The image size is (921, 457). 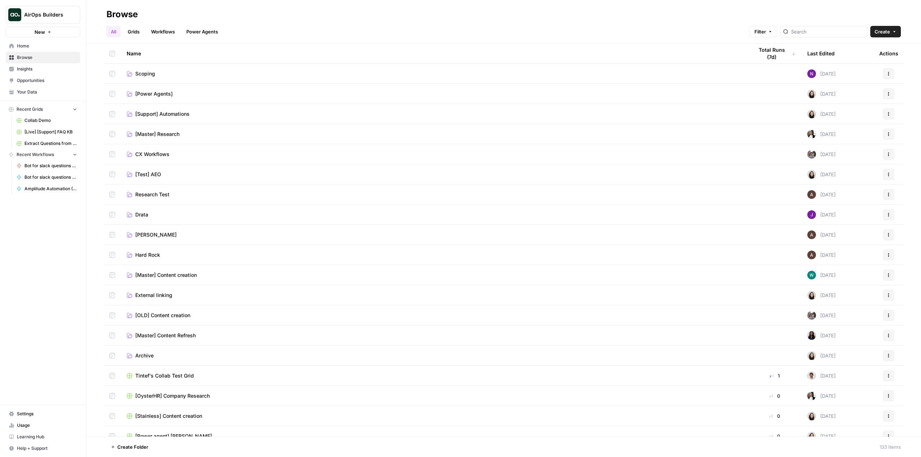 What do you see at coordinates (434, 174) in the screenshot?
I see `a: [Test] AEO` at bounding box center [434, 174].